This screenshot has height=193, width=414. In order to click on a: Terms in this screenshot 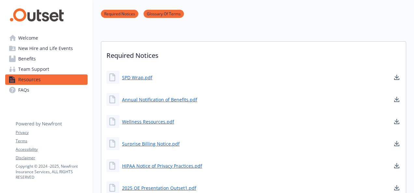, I will do `click(51, 141)`.